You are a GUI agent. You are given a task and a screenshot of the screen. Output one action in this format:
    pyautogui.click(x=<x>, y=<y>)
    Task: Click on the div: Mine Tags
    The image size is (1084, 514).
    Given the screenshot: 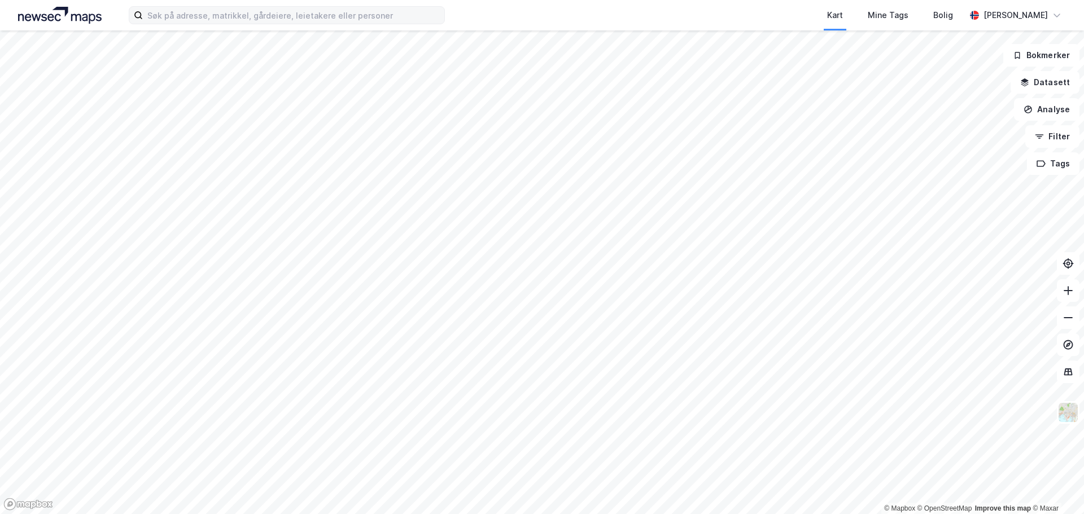 What is the action you would take?
    pyautogui.click(x=888, y=15)
    